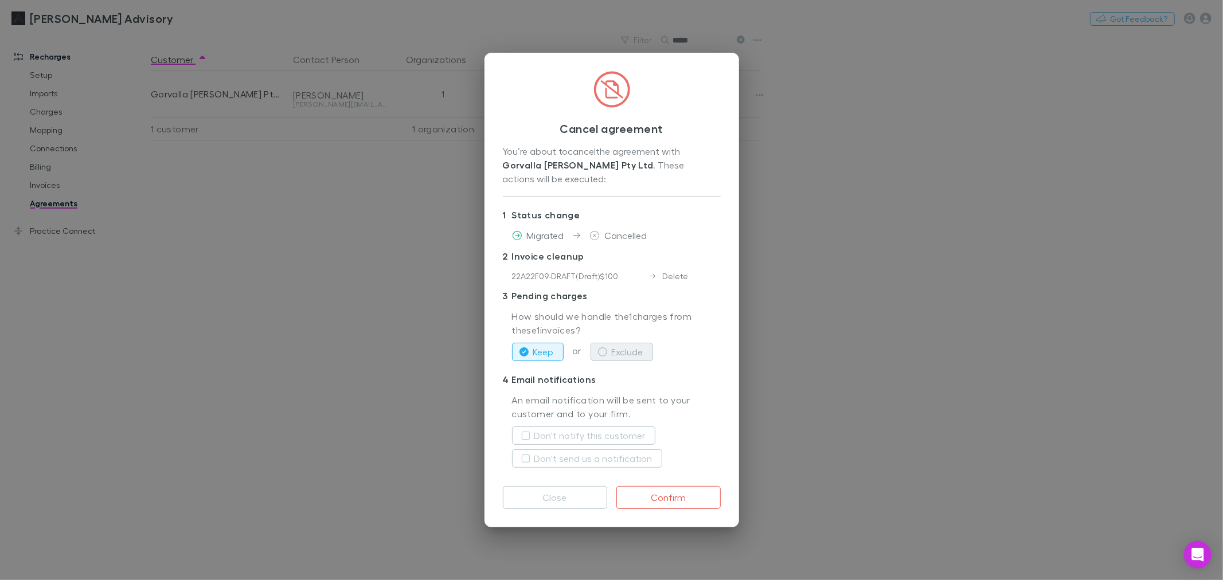 The height and width of the screenshot is (580, 1223). Describe the element at coordinates (626, 235) in the screenshot. I see `span: Cancelled` at that location.